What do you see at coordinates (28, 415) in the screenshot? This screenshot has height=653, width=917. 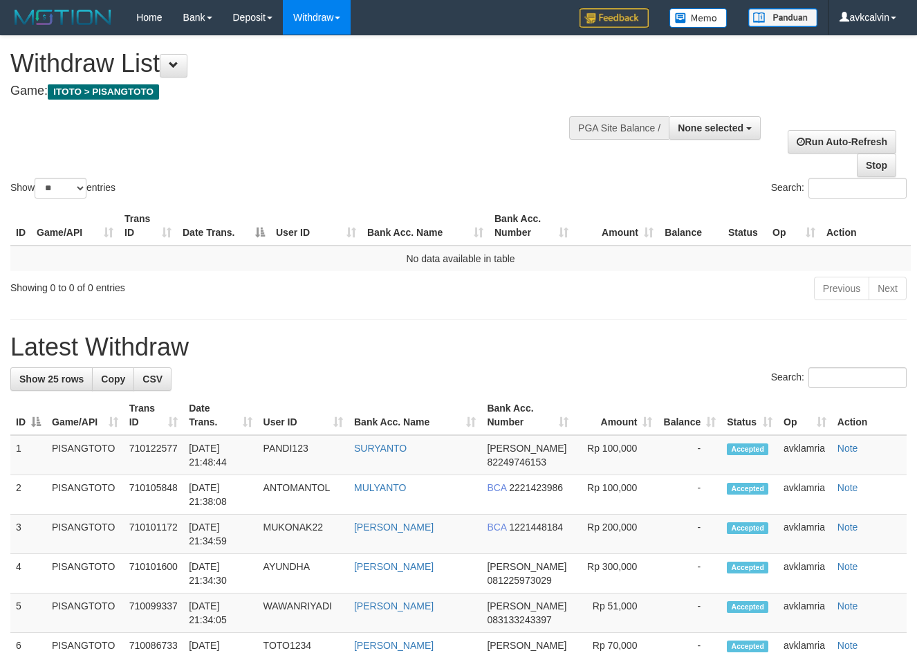 I see `th: ID: activate to sort column descending` at bounding box center [28, 415].